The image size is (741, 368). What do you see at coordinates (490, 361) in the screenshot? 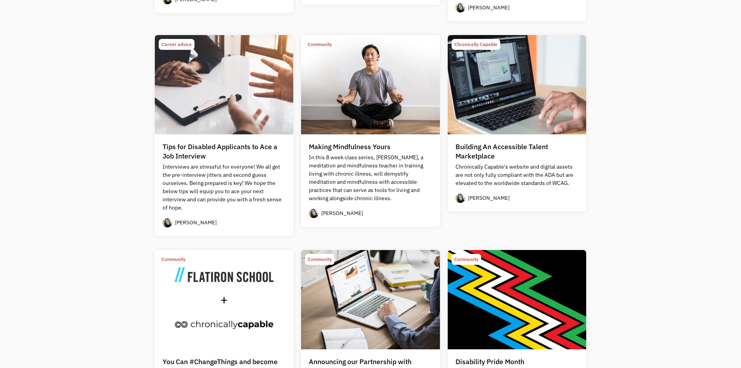
I see `div: Disability Pride Month` at bounding box center [490, 361].